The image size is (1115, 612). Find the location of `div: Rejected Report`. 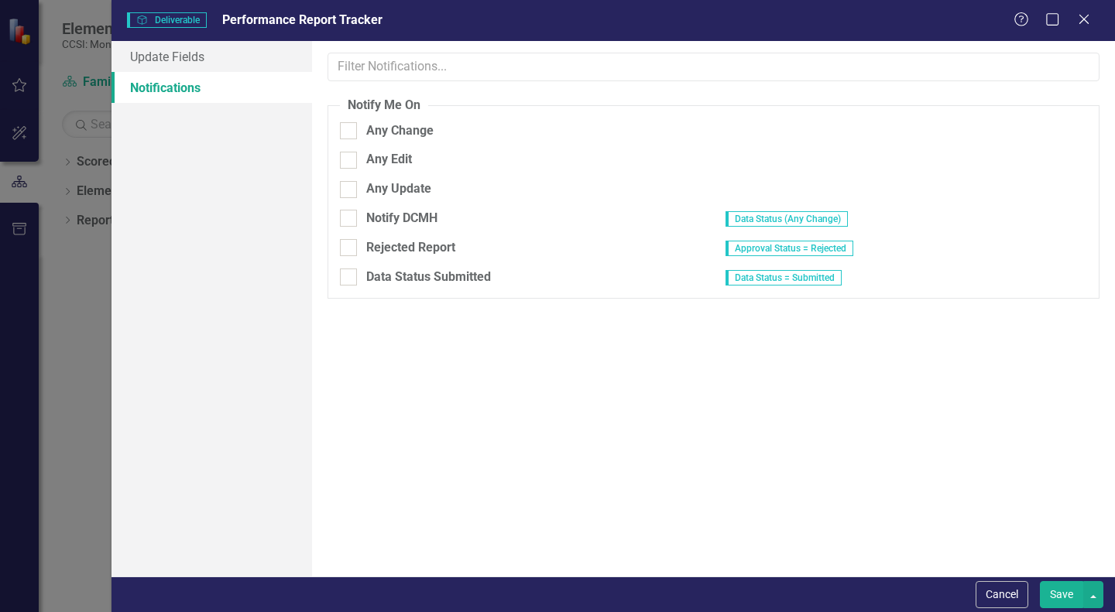

div: Rejected Report is located at coordinates (410, 248).